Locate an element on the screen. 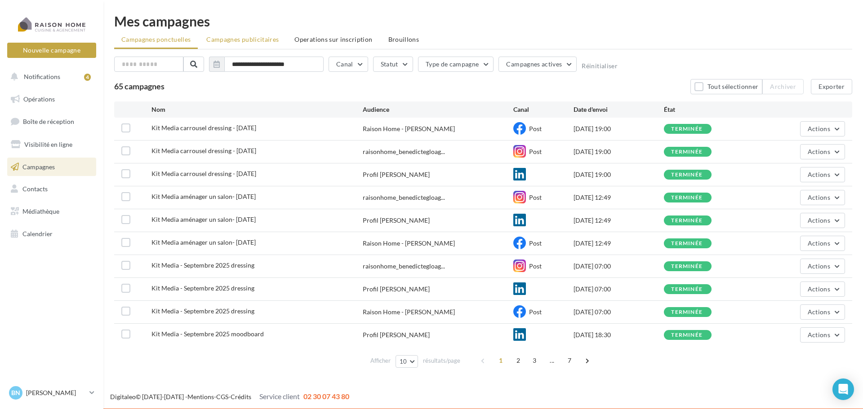  div: 4 is located at coordinates (87, 77).